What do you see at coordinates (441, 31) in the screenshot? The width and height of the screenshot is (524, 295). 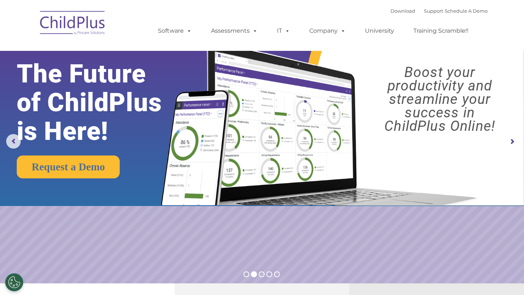 I see `a: Training Scramble!!` at bounding box center [441, 31].